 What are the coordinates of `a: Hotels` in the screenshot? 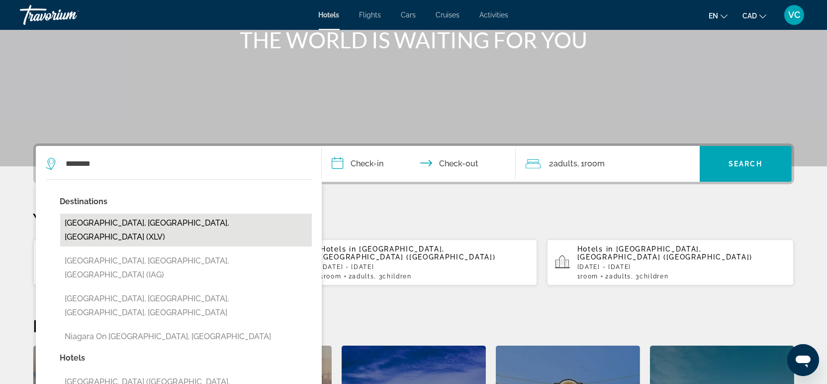 It's located at (329, 15).